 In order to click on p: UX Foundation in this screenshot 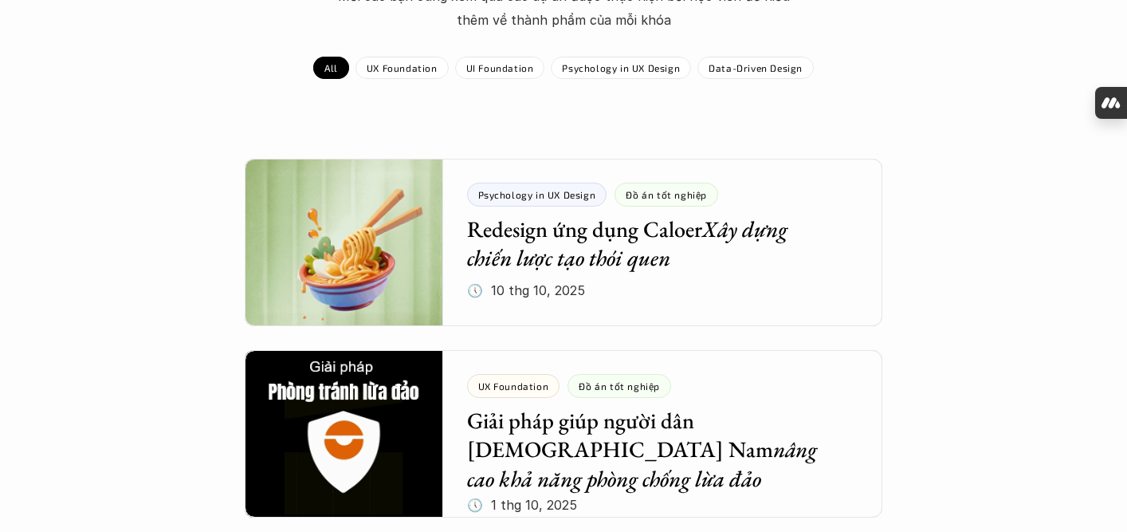, I will do `click(402, 68)`.